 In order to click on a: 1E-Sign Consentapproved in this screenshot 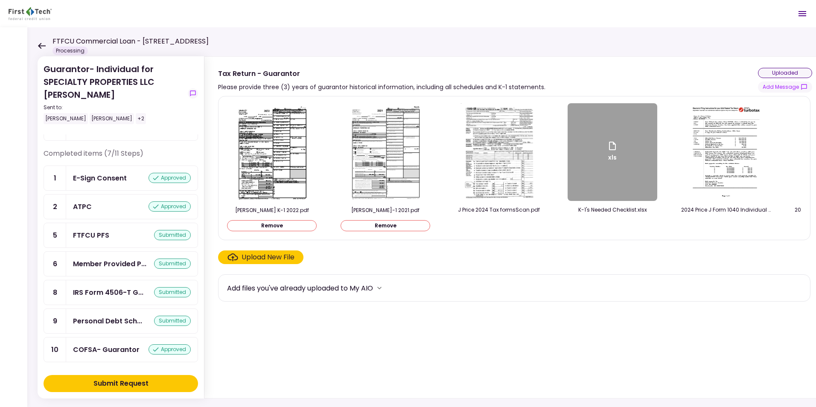, I will do `click(121, 178)`.